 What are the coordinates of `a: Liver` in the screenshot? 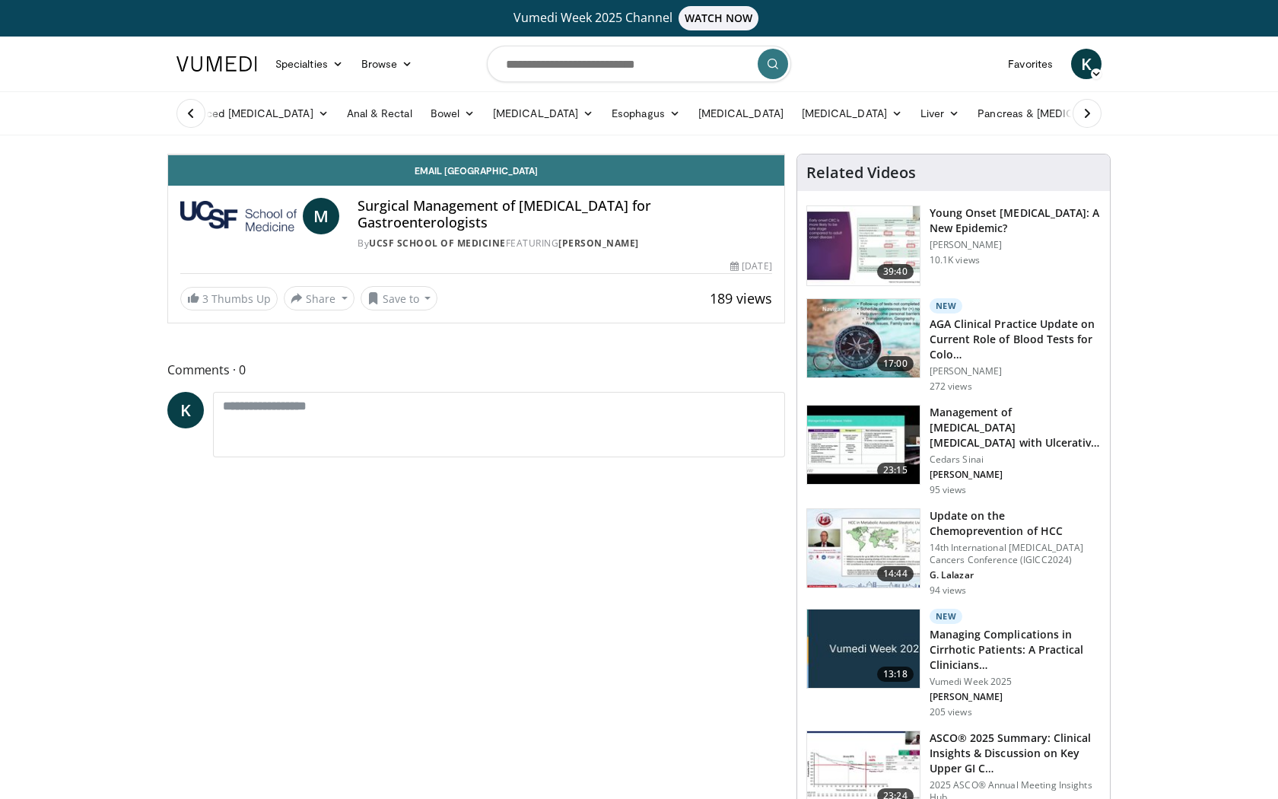 It's located at (939, 113).